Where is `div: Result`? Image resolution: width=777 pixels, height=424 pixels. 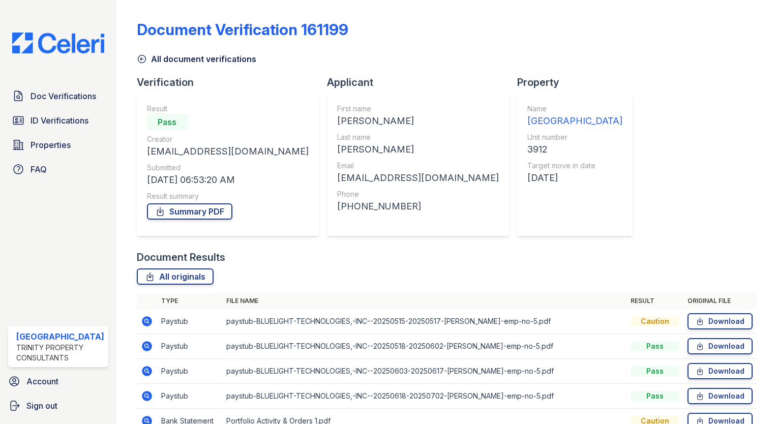 div: Result is located at coordinates (228, 109).